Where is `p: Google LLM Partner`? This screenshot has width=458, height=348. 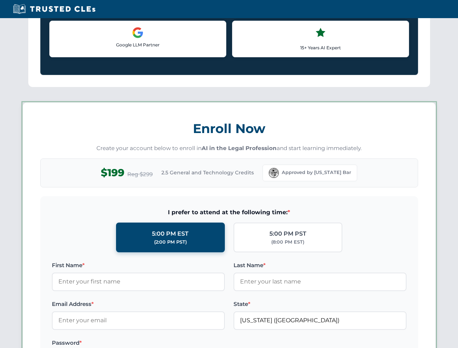 p: Google LLM Partner is located at coordinates (138, 45).